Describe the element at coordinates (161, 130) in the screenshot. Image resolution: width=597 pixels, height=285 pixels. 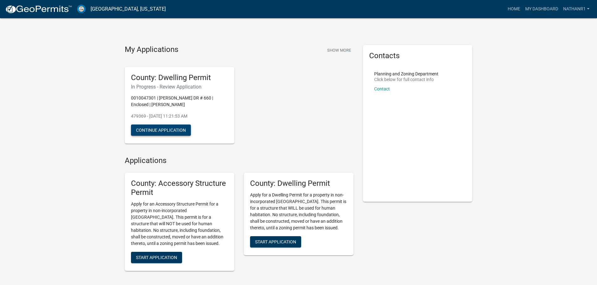
I see `button: Continue Application` at that location.